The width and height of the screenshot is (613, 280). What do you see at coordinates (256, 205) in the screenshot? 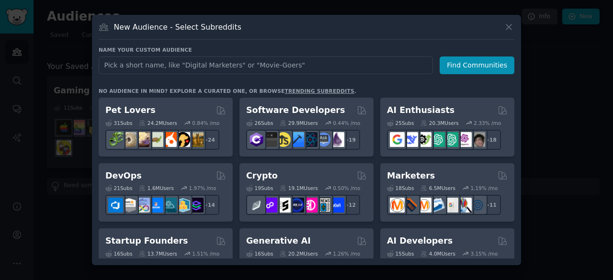
I see `img: ethfinance` at bounding box center [256, 205].